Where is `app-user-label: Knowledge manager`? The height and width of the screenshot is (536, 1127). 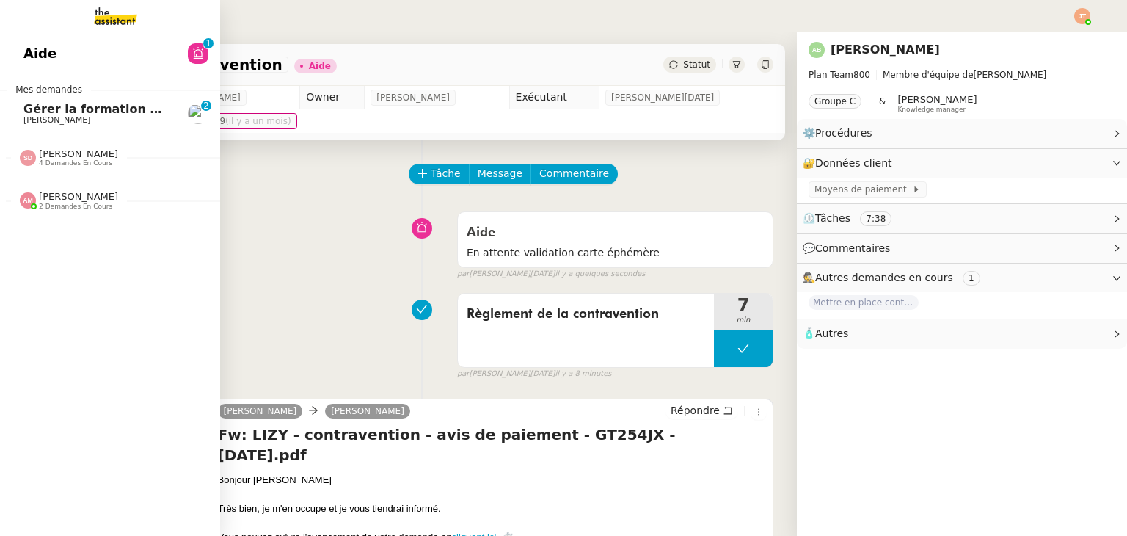
app-user-label: Knowledge manager is located at coordinates (937, 103).